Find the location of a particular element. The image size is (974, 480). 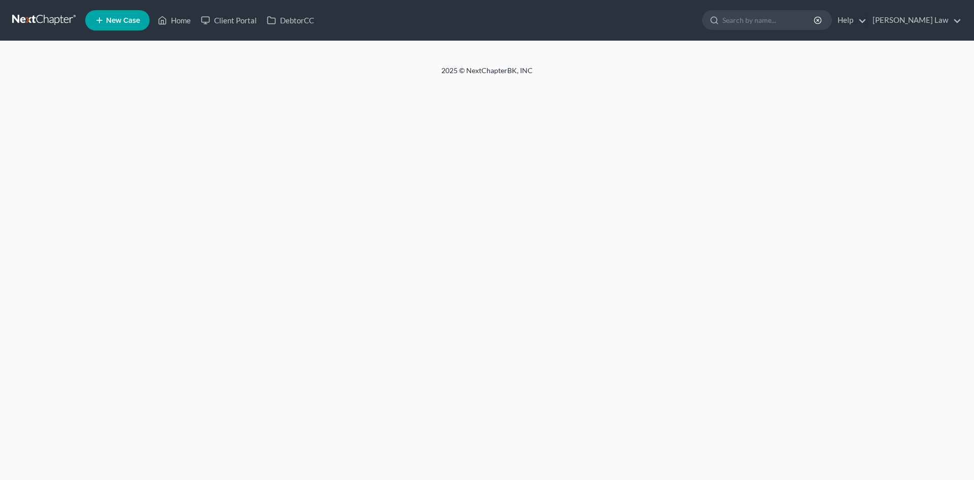

a: DebtorCC is located at coordinates (290, 20).